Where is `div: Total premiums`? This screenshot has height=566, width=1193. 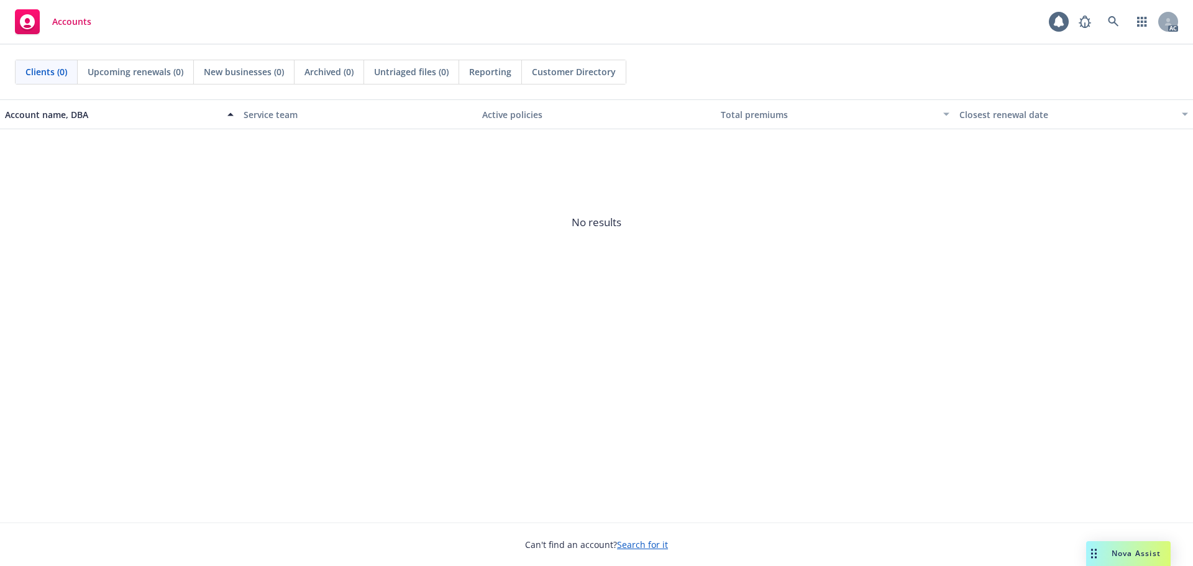
div: Total premiums is located at coordinates (829, 114).